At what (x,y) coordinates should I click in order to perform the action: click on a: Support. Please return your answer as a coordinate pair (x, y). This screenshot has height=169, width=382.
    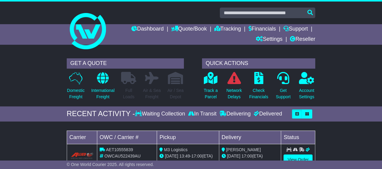
    Looking at the image, I should click on (295, 29).